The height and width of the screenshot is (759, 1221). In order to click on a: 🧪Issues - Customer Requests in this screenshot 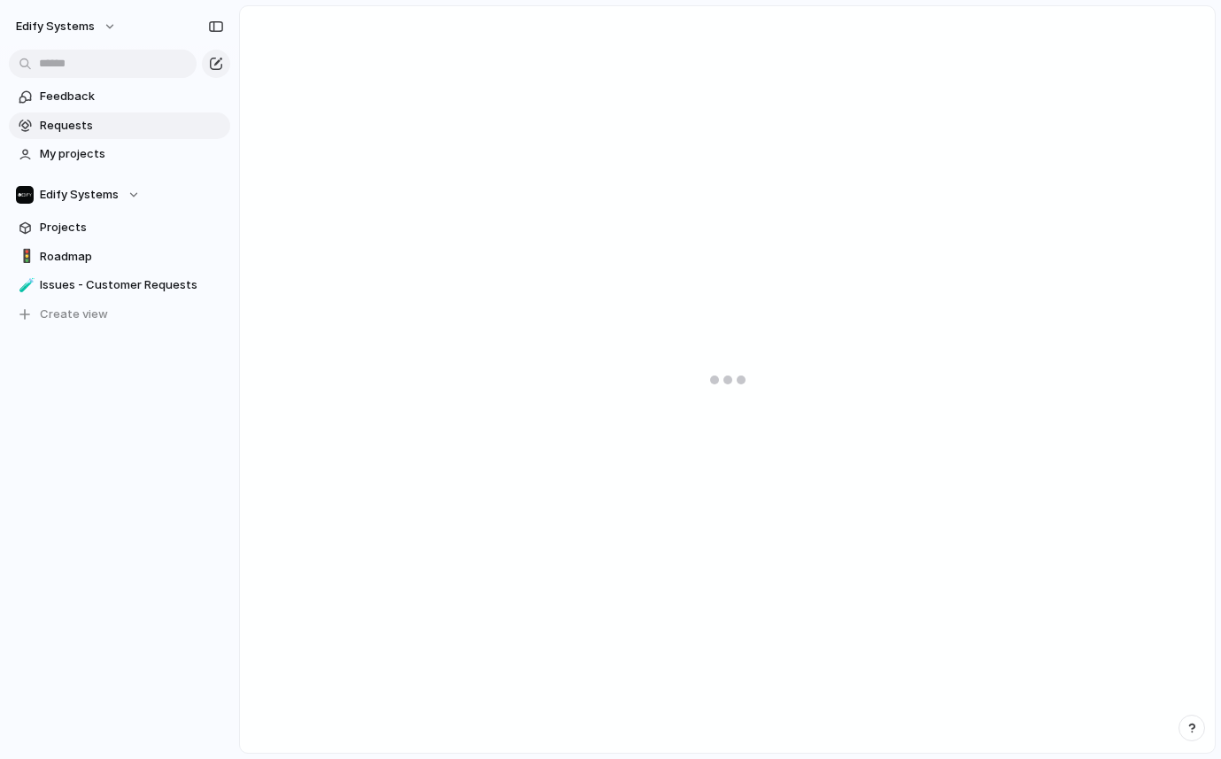, I will do `click(120, 285)`.